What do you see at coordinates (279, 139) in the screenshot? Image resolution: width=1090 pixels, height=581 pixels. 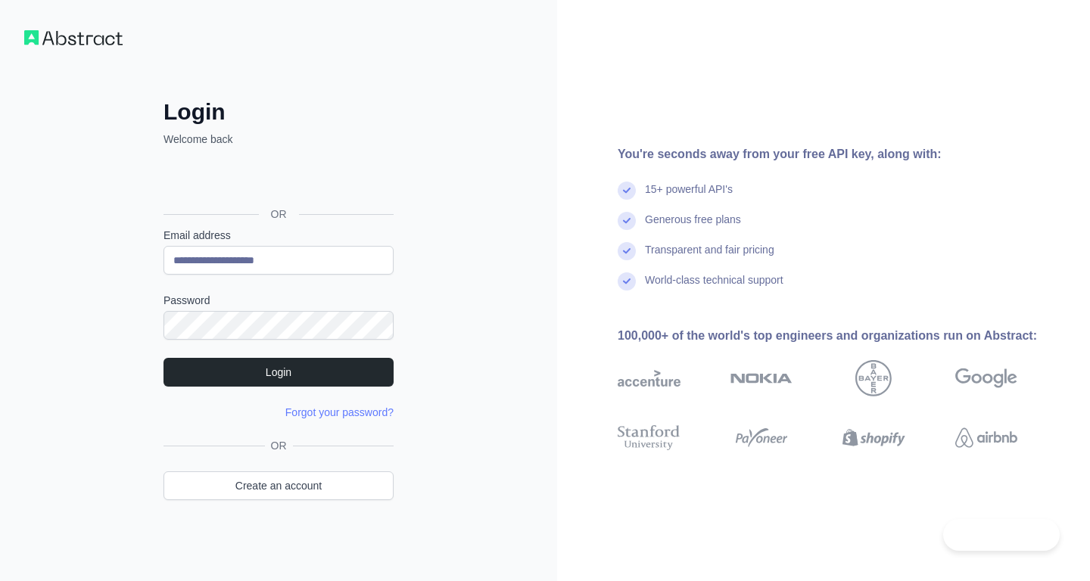 I see `p: Welcome back` at bounding box center [279, 139].